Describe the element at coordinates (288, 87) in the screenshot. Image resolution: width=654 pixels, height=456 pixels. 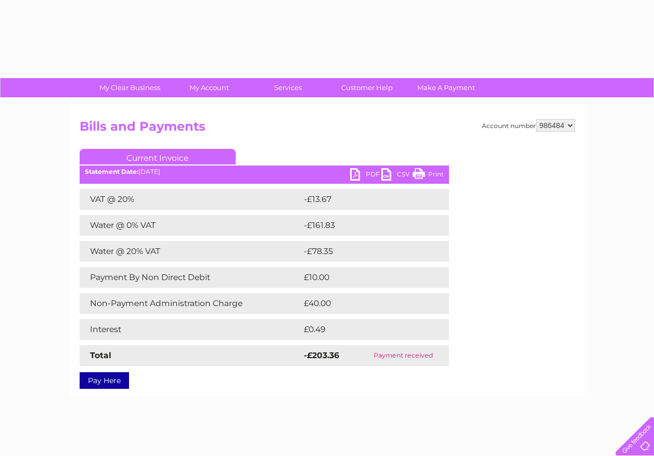
I see `a: Services` at that location.